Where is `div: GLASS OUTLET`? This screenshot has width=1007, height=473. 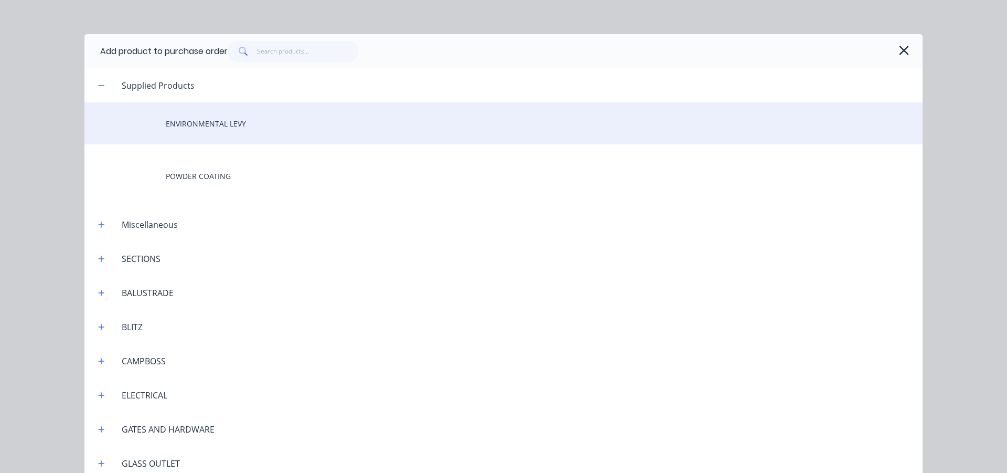 div: GLASS OUTLET is located at coordinates (151, 463).